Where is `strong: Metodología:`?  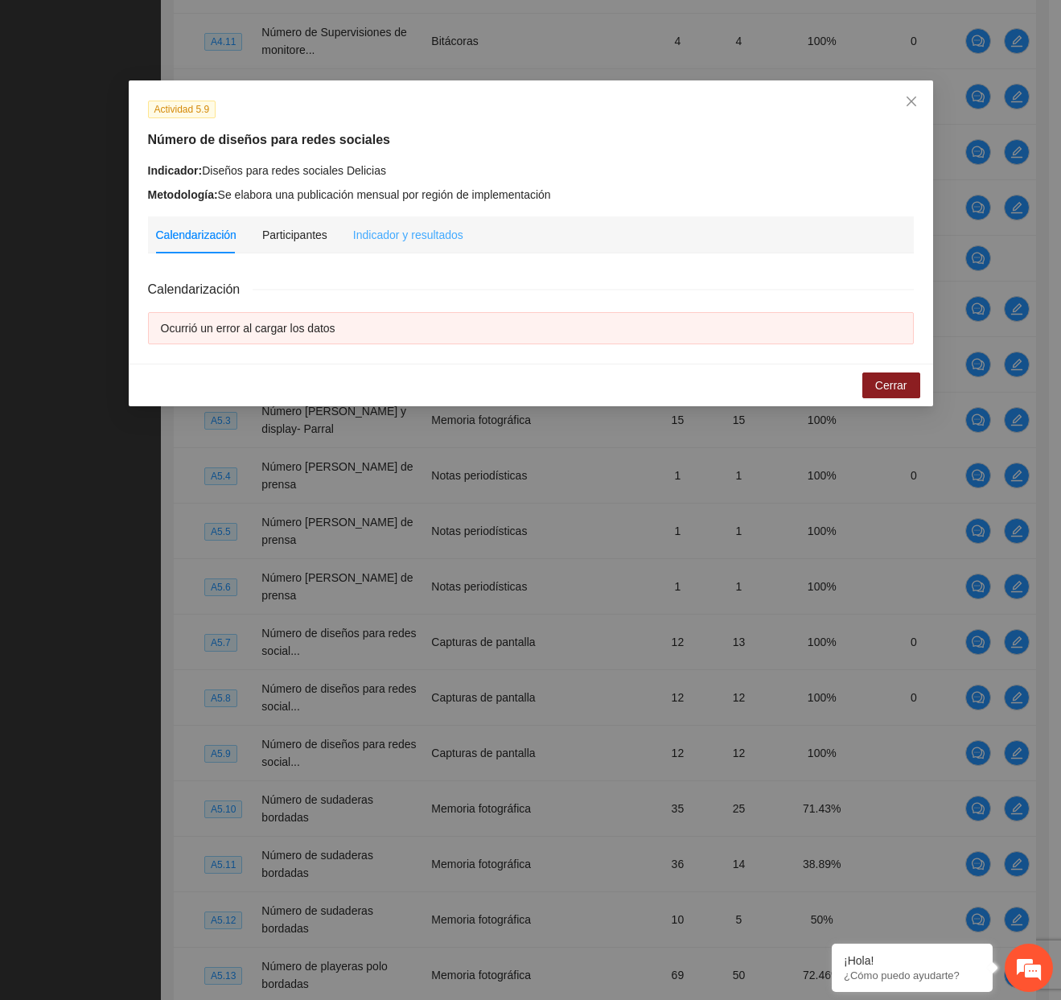
strong: Metodología: is located at coordinates (183, 195).